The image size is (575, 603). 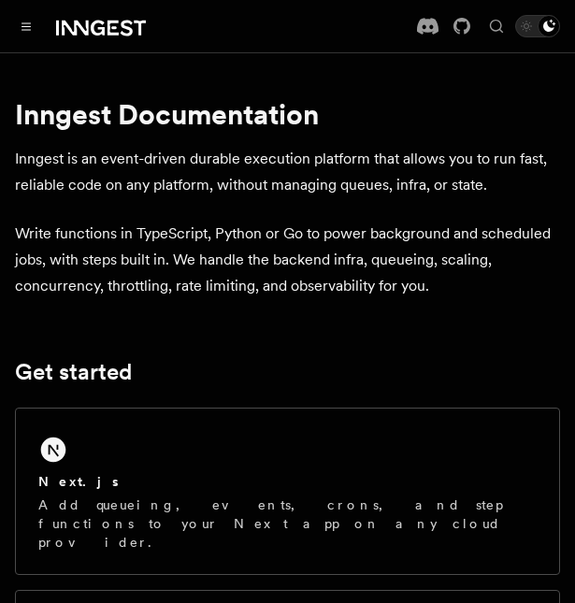 I want to click on p: Add queueing, events, crons, and step functions to your Next app on any cloud provider., so click(x=287, y=523).